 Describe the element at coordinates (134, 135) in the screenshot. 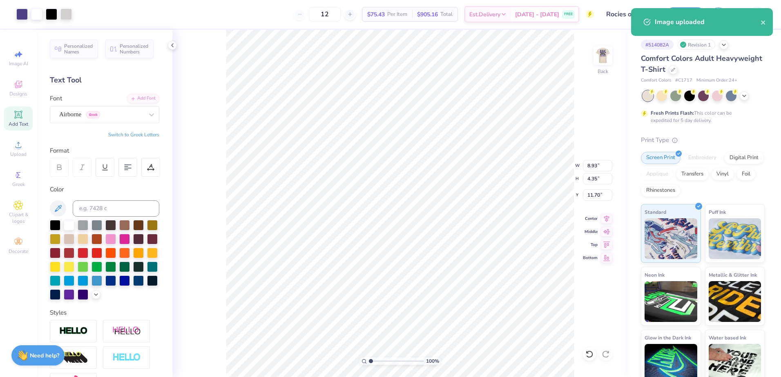

I see `button: Switch to Greek Letters` at that location.